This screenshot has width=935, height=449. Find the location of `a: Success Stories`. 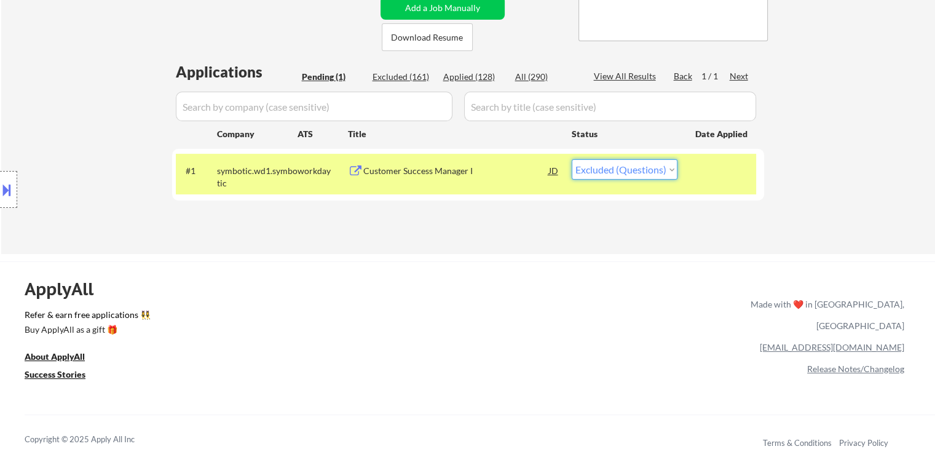

a: Success Stories is located at coordinates (63, 376).